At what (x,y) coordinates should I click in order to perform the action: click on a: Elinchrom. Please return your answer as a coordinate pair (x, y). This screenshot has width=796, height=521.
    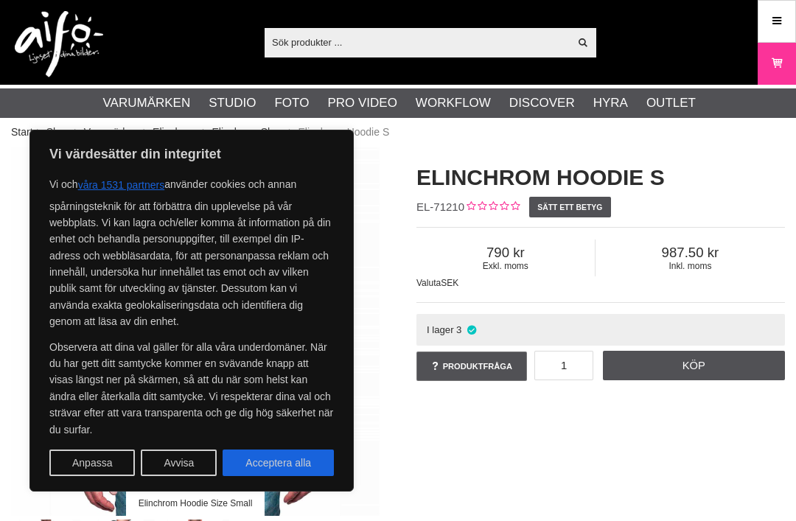
    Looking at the image, I should click on (175, 132).